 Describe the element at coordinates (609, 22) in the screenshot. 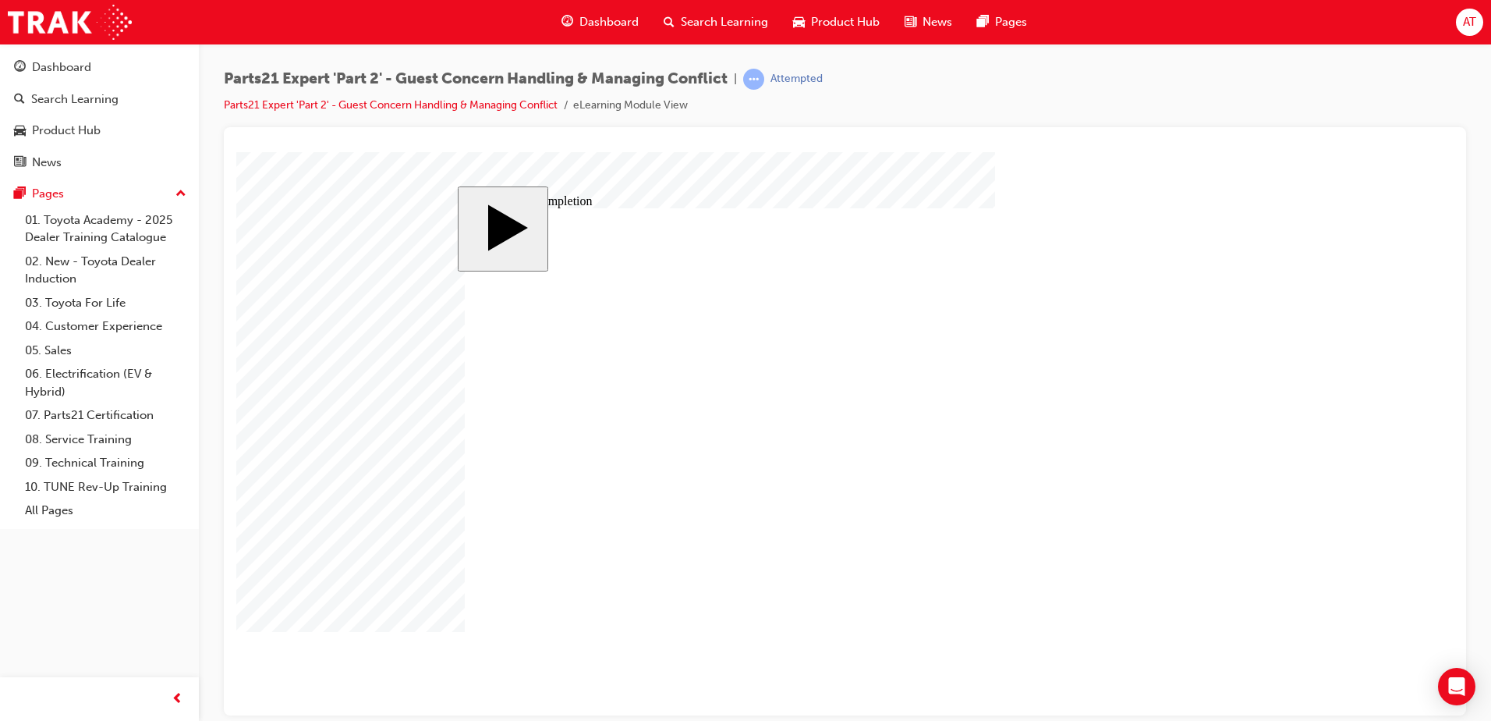

I see `span: Dashboard` at that location.